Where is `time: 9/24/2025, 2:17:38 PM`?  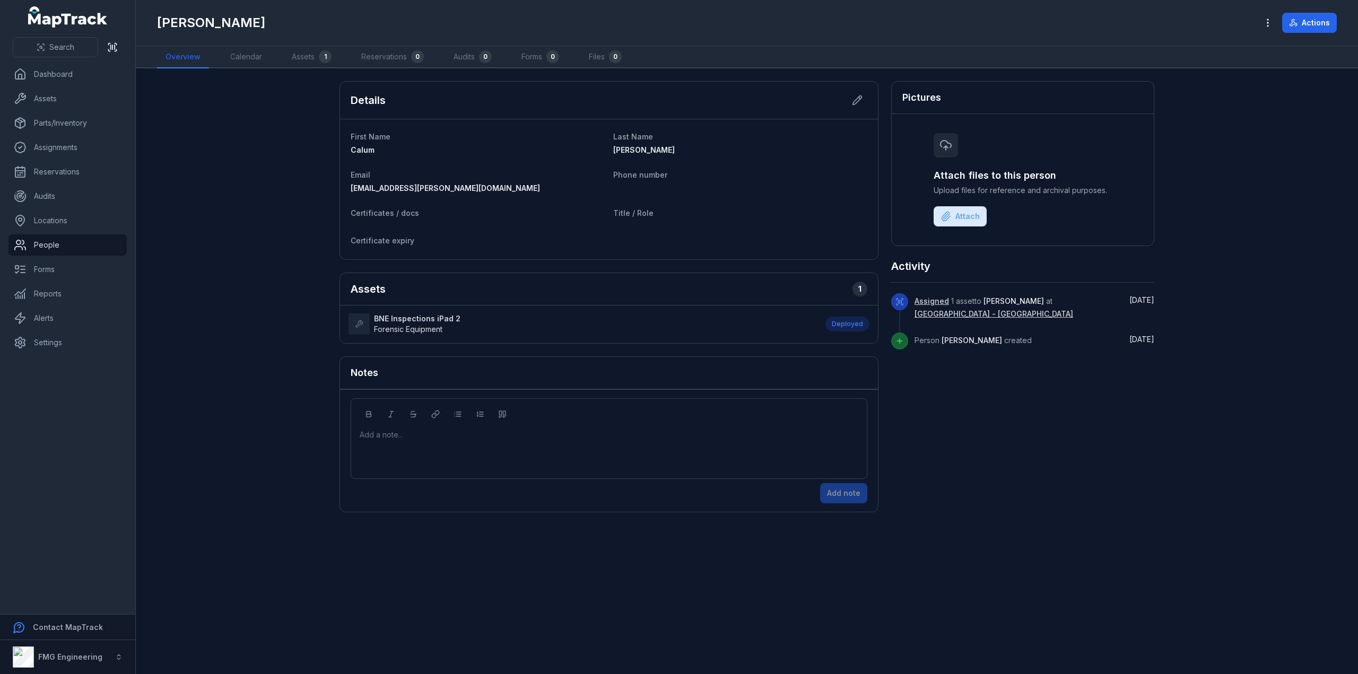 time: 9/24/2025, 2:17:38 PM is located at coordinates (1142, 339).